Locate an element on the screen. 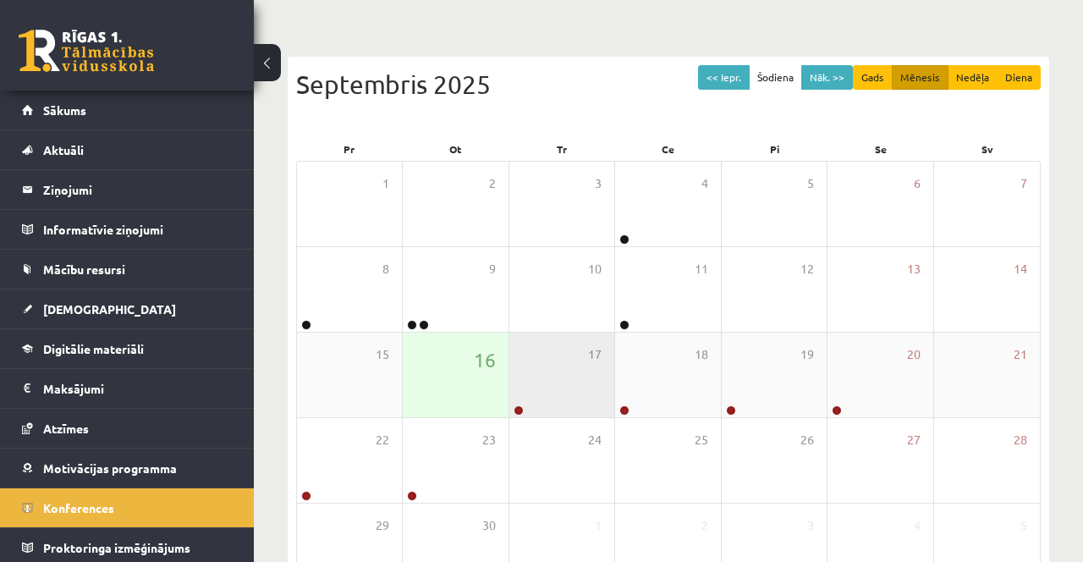 This screenshot has width=1083, height=562. span: Motivācijas programma is located at coordinates (110, 468).